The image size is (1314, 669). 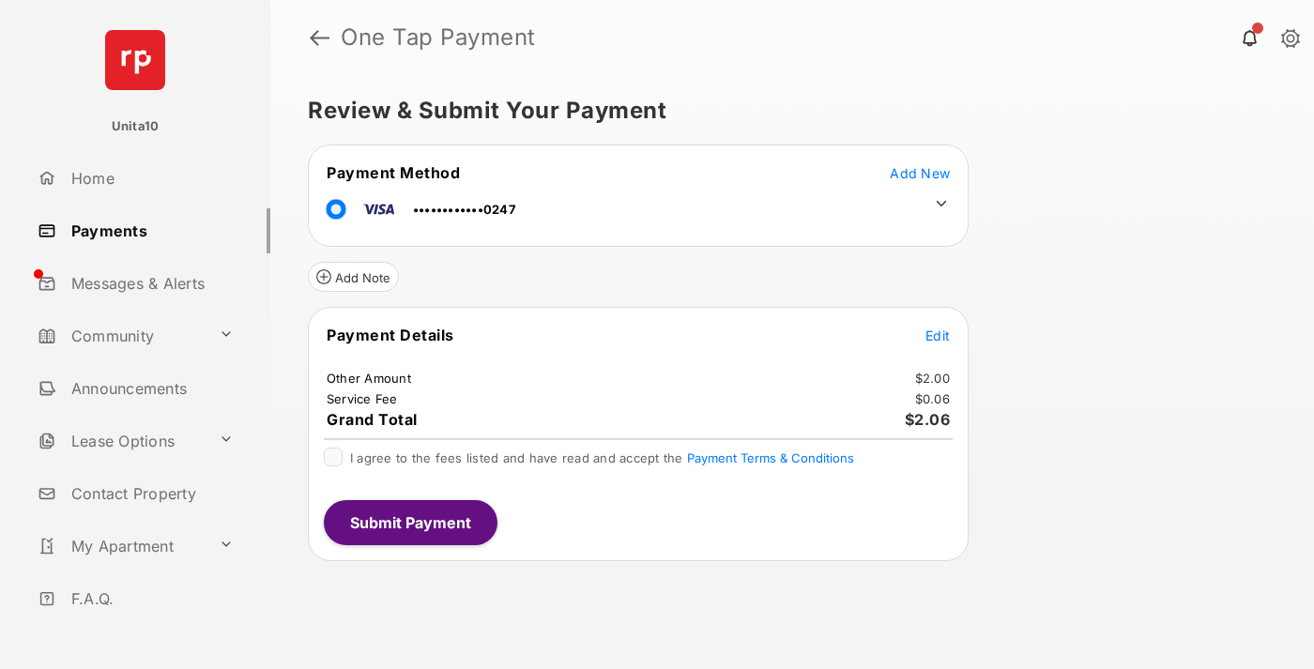 What do you see at coordinates (150, 389) in the screenshot?
I see `a: Announcements` at bounding box center [150, 389].